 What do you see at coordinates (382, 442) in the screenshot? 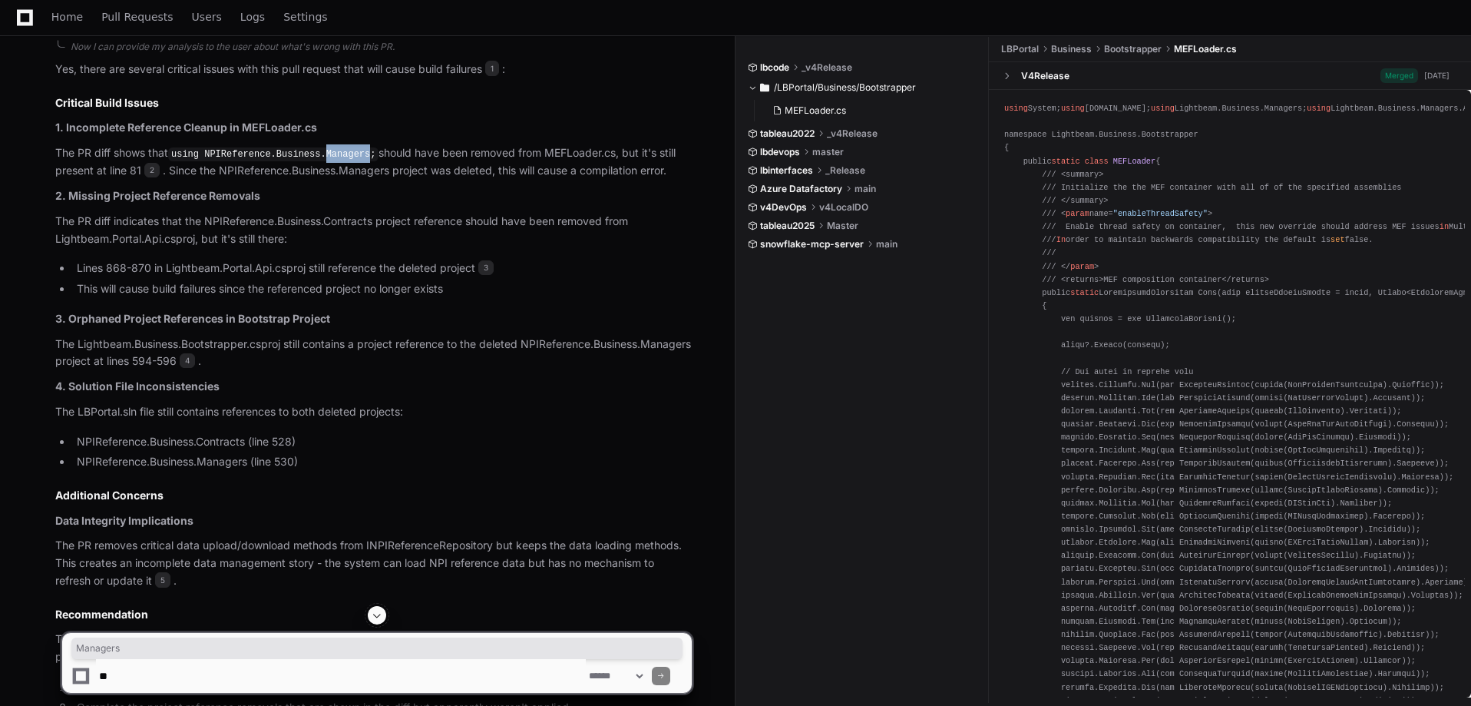
I see `li: NPIReference.Business.Contracts (line 528)` at bounding box center [382, 442].